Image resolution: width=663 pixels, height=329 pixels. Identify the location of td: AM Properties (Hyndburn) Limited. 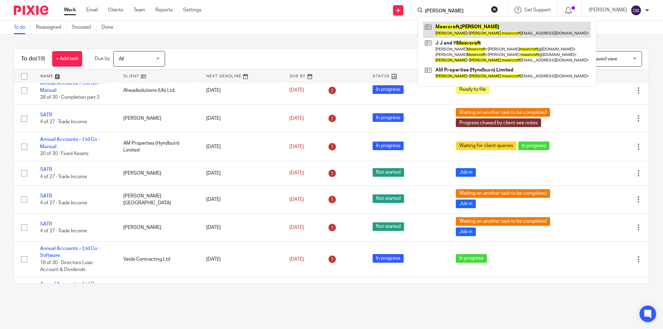
(158, 147).